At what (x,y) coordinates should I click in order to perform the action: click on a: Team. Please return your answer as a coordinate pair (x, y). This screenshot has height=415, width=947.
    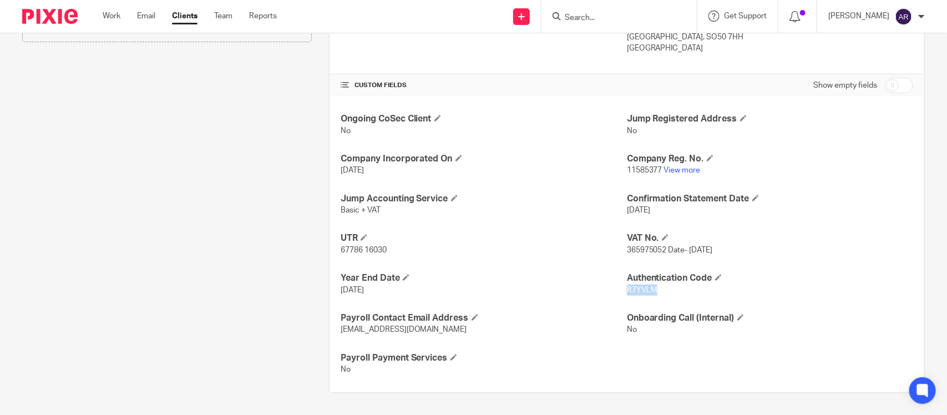
    Looking at the image, I should click on (223, 16).